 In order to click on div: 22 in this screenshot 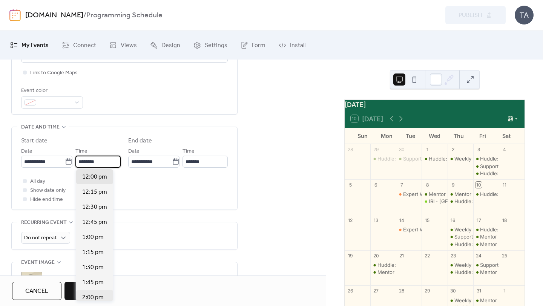, I will do `click(427, 255)`.